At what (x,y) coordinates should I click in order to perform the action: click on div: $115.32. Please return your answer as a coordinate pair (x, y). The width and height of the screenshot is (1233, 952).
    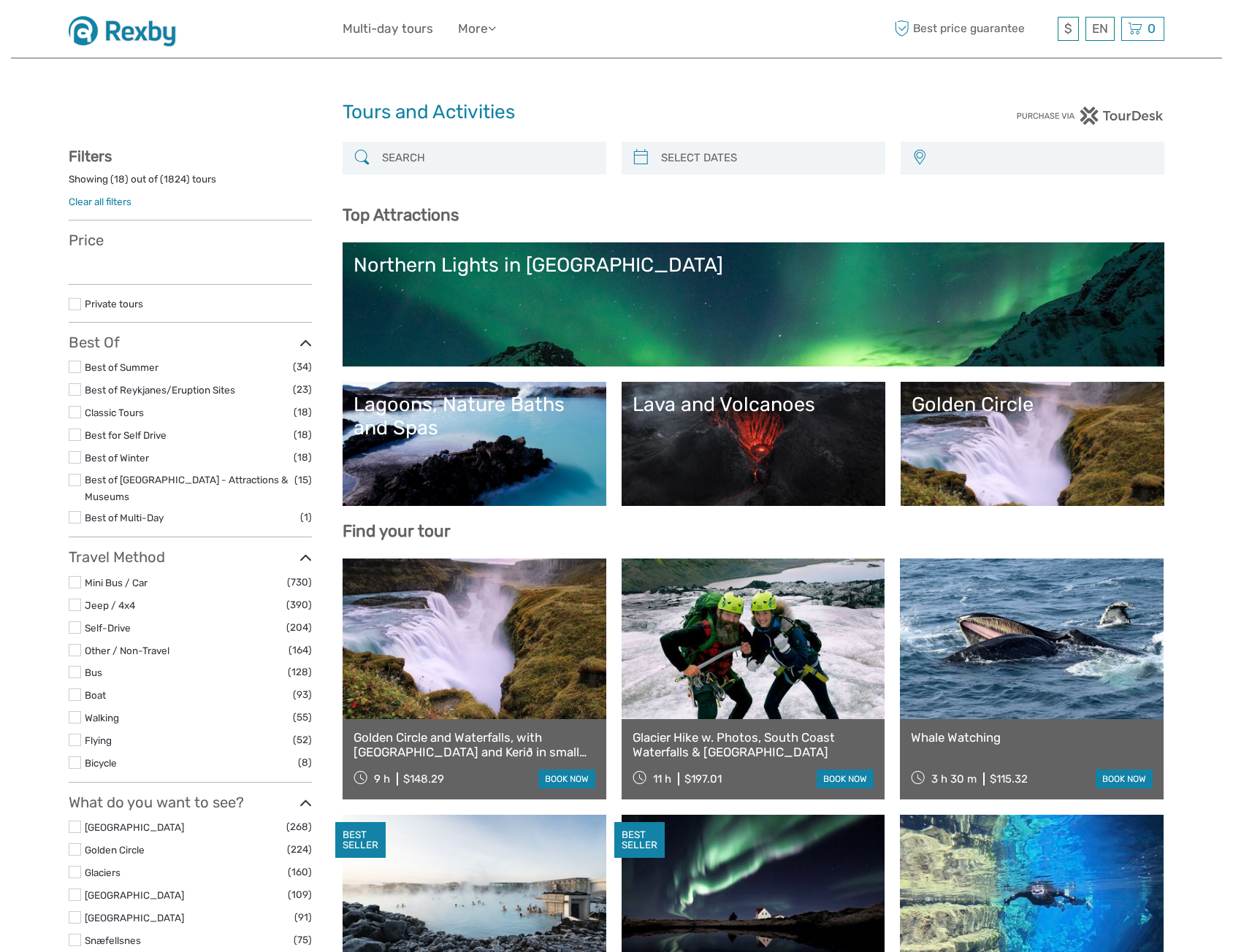
    Looking at the image, I should click on (1009, 779).